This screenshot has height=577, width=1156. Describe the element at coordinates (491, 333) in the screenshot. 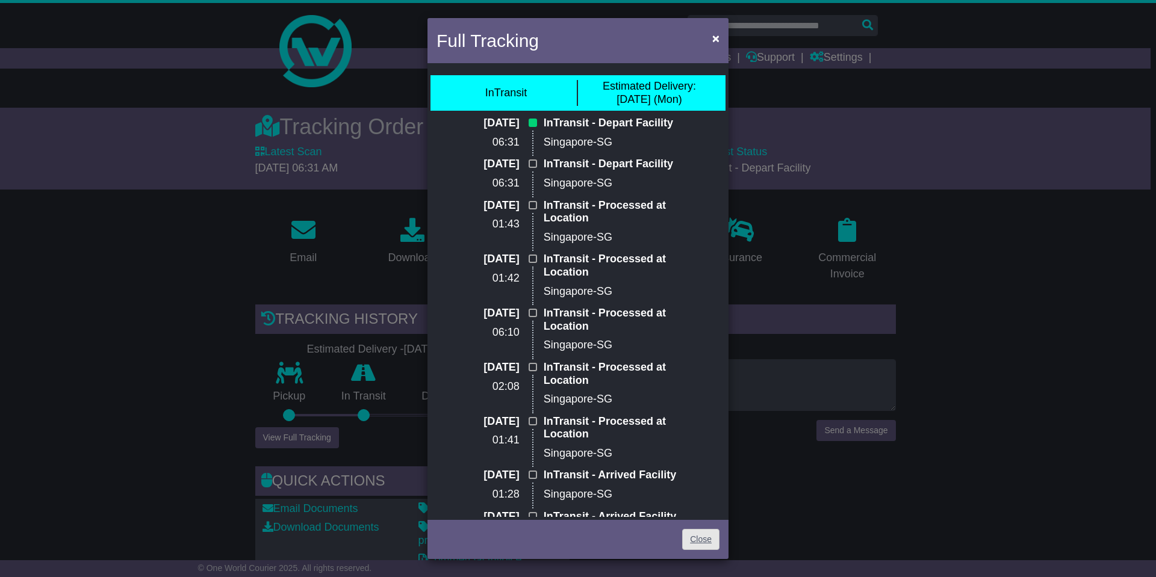

I see `p: 06:10` at that location.